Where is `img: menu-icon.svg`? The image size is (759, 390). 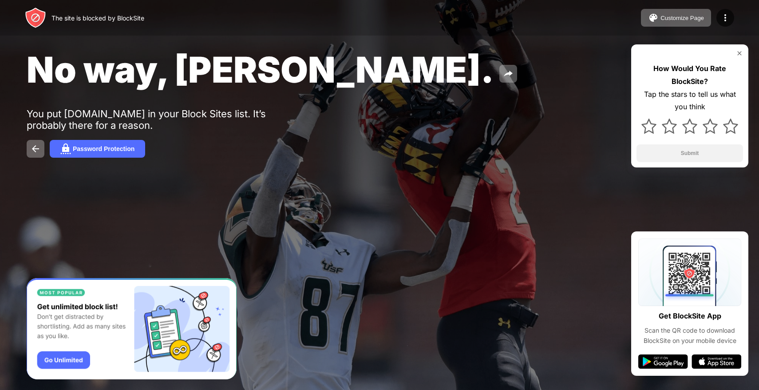 img: menu-icon.svg is located at coordinates (725, 18).